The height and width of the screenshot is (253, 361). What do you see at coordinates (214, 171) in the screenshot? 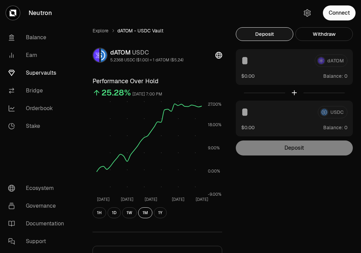
I see `tspan: 0.00%` at bounding box center [214, 171].